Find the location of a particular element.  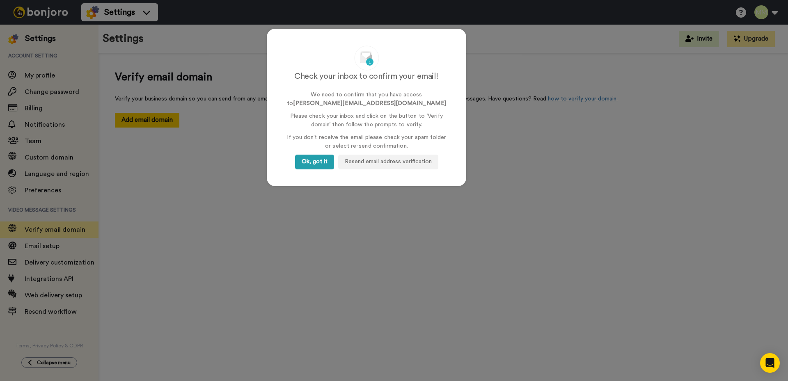

p: If you don’t receive the email please check your spam folder or select re-send confirmation. is located at coordinates (367, 142).